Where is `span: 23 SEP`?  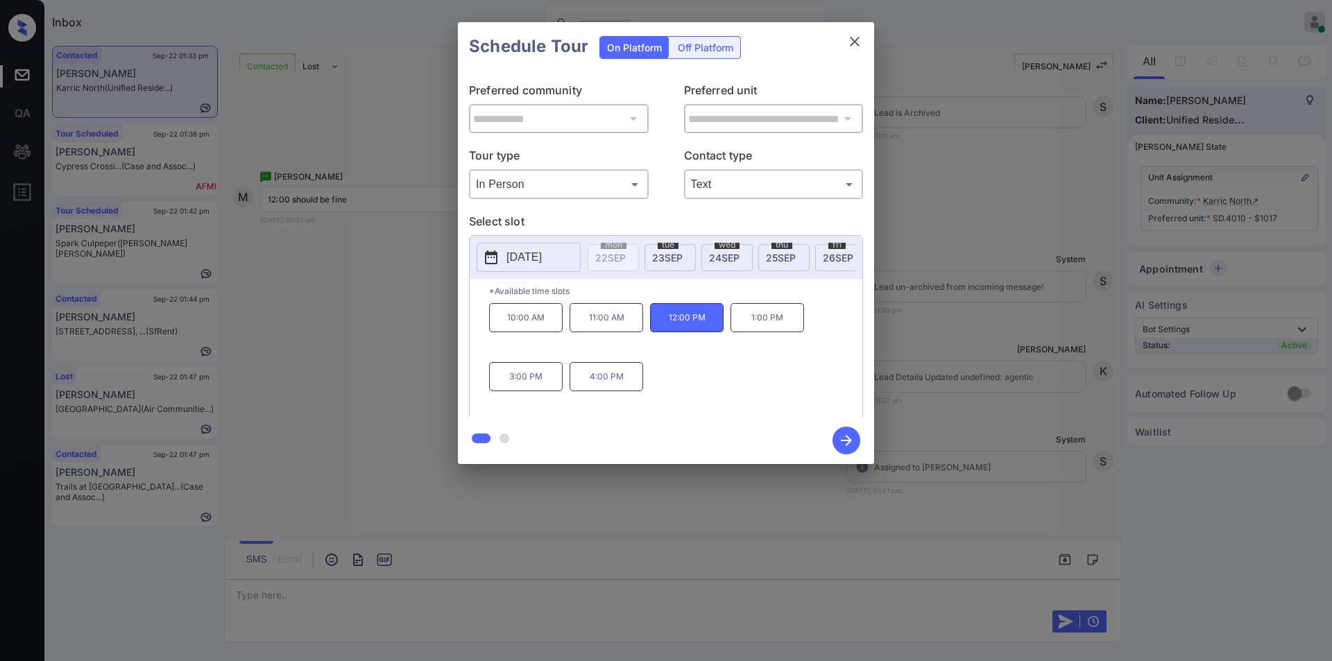
span: 23 SEP is located at coordinates (668, 257).